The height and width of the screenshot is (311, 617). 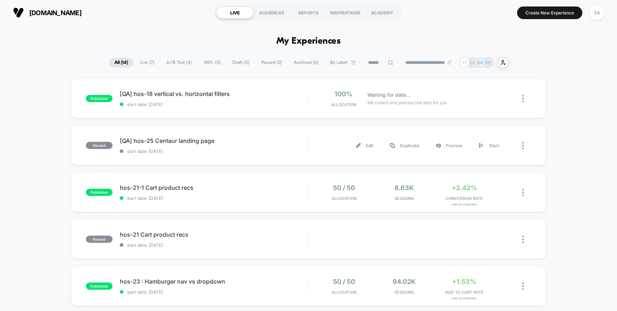 I want to click on div: Preview, so click(x=449, y=145).